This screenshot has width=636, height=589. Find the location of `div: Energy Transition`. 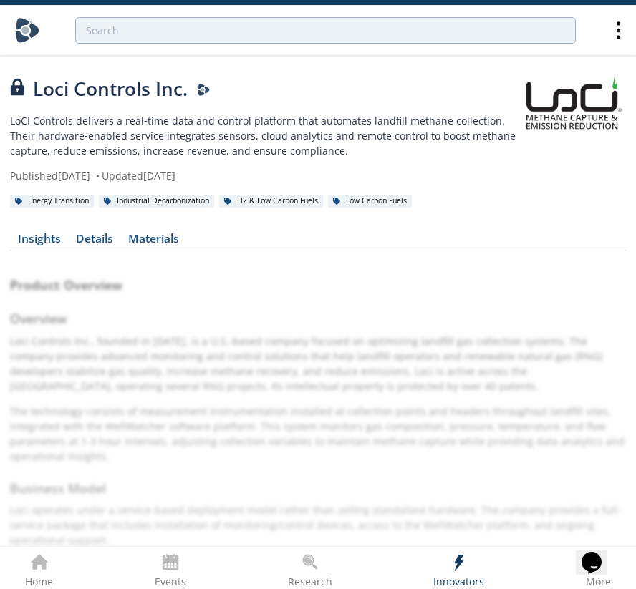

div: Energy Transition is located at coordinates (52, 201).